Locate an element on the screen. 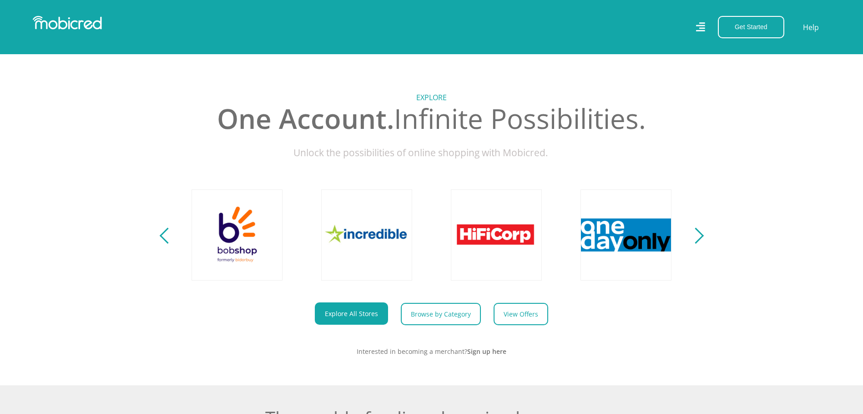  button: Get Started is located at coordinates (751, 27).